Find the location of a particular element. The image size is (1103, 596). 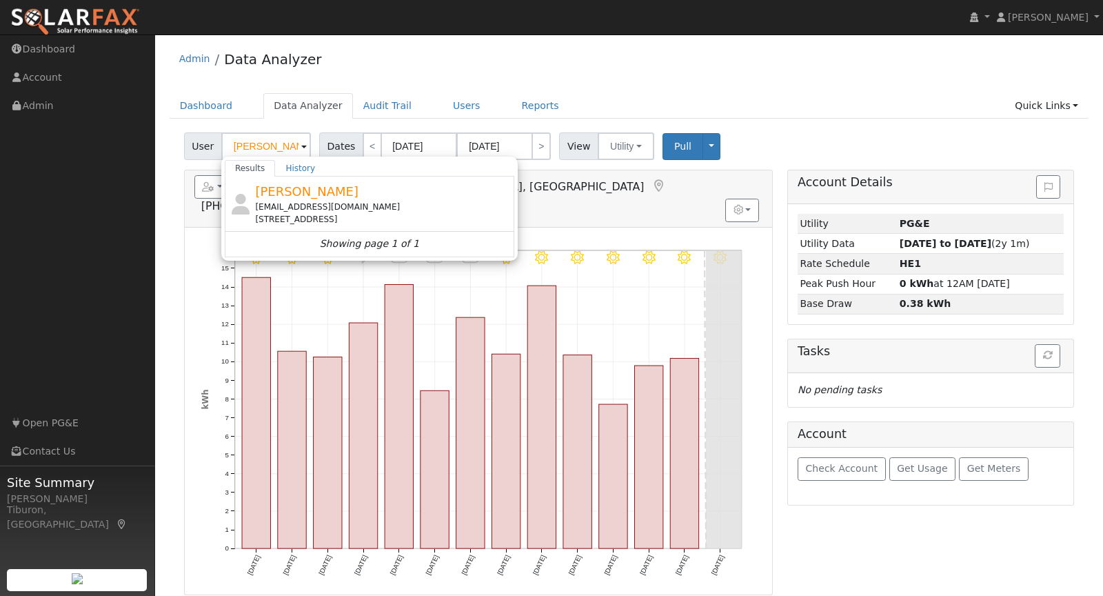

a: History is located at coordinates (300, 168).